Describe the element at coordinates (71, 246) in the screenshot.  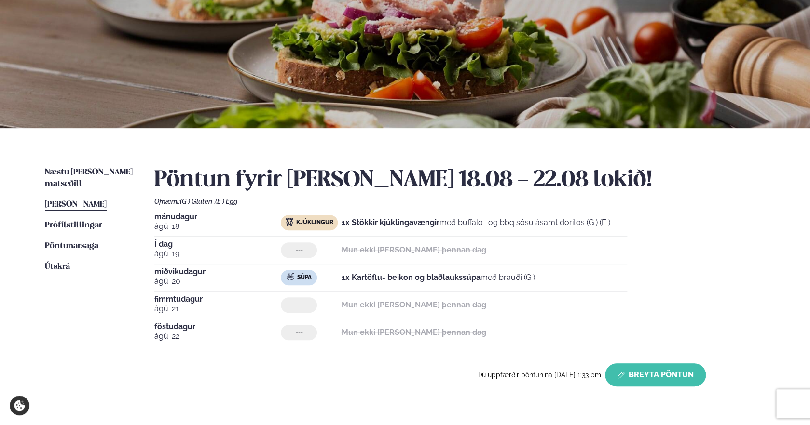
I see `span: Pöntunarsaga` at that location.